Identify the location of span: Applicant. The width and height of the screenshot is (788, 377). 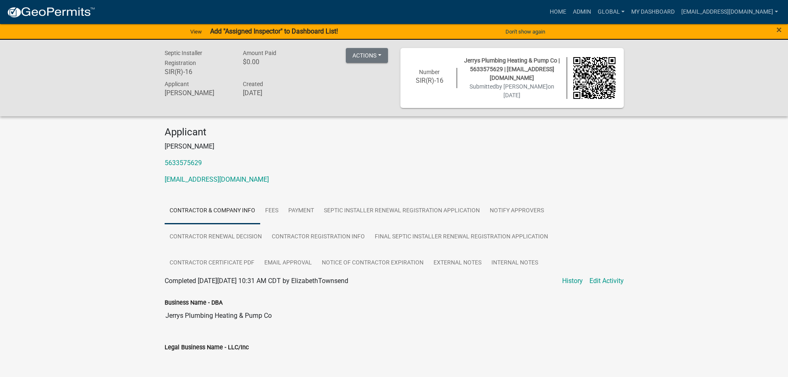
(177, 84).